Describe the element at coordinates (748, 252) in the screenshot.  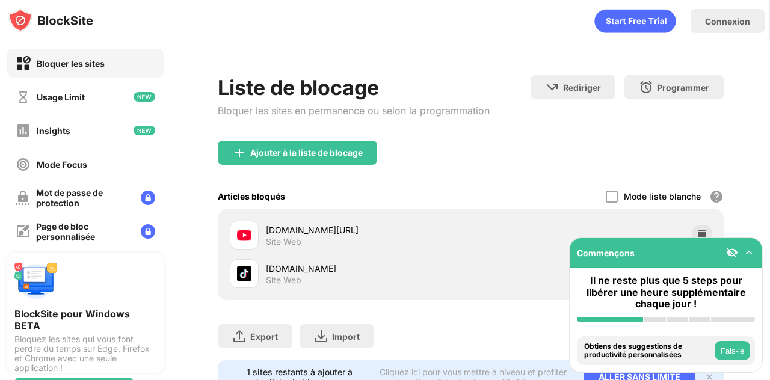
I see `img: omni-setup-toggle.svg` at that location.